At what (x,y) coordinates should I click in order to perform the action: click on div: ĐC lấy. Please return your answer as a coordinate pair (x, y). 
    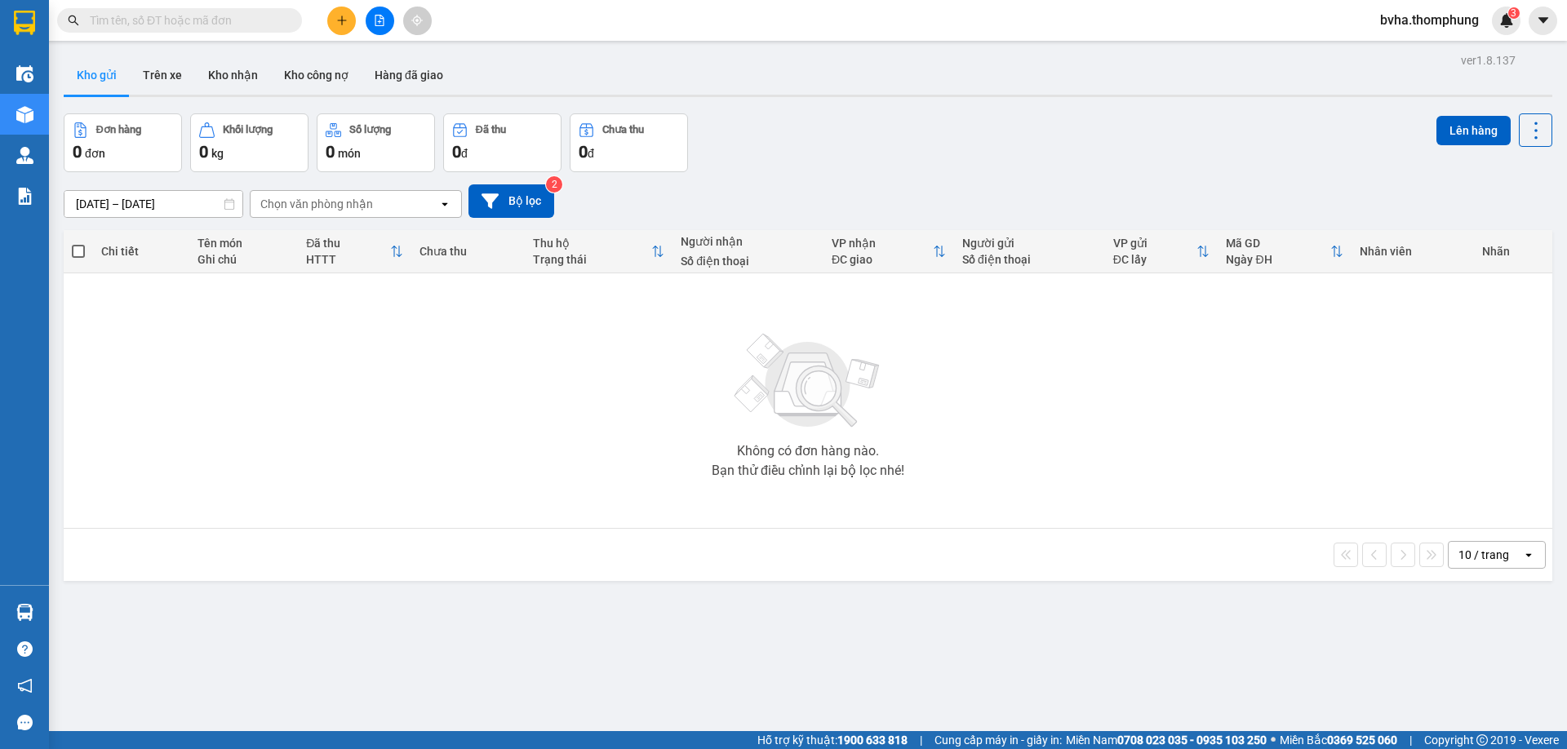
    Looking at the image, I should click on (1155, 260).